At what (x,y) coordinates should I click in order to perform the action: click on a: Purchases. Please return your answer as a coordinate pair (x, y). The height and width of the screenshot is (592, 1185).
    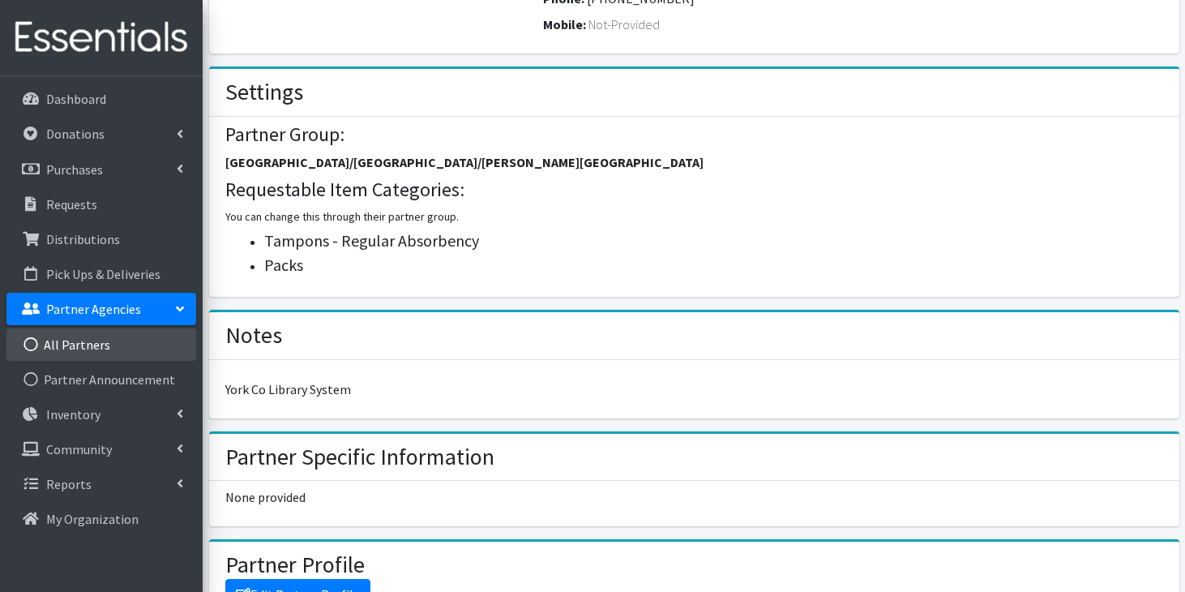
    Looking at the image, I should click on (101, 169).